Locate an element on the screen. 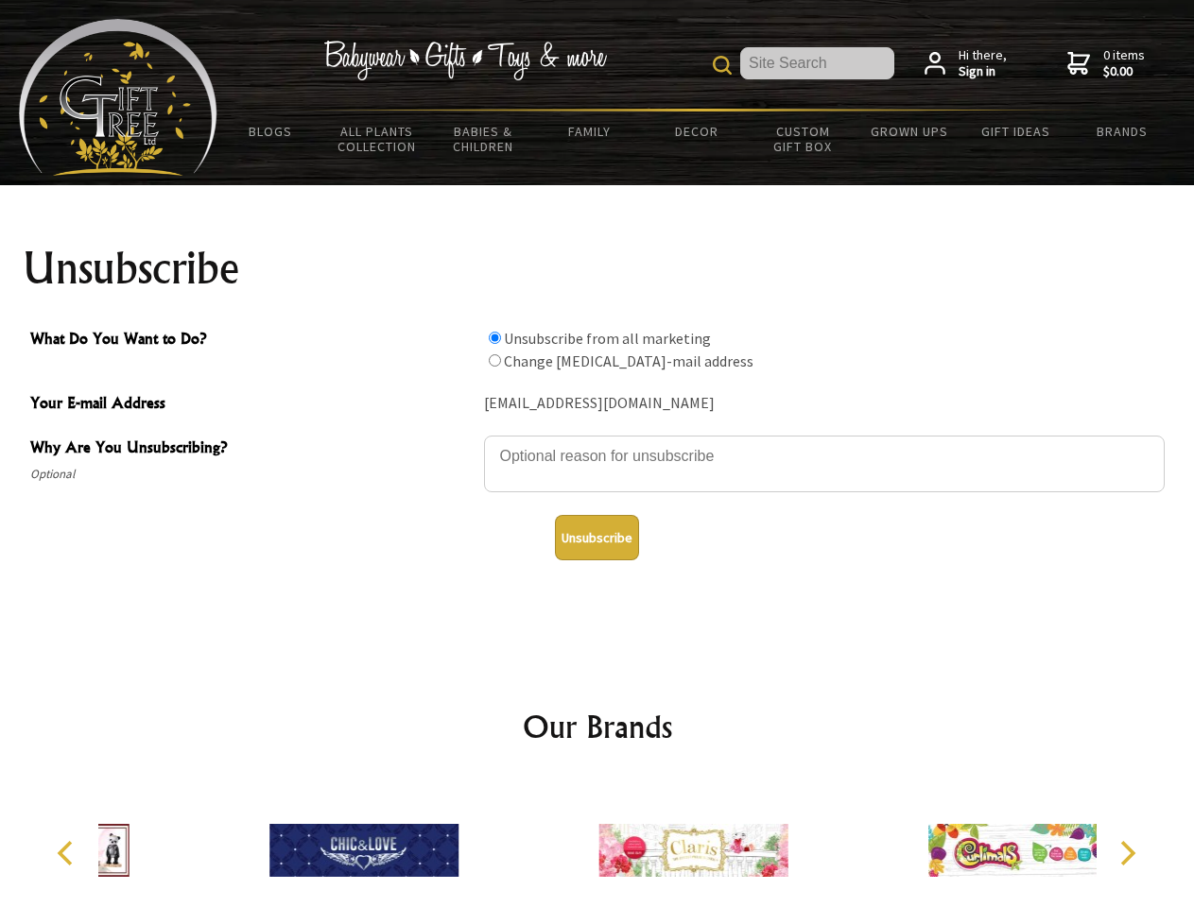 This screenshot has width=1194, height=907. a: Gift Ideas is located at coordinates (1015, 131).